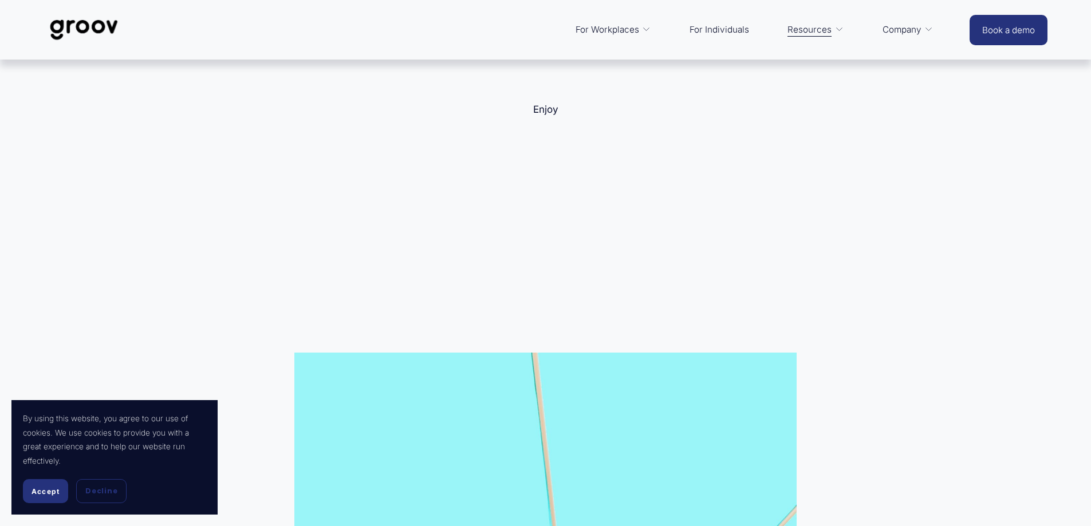  What do you see at coordinates (546, 109) in the screenshot?
I see `a: Enjoy` at bounding box center [546, 109].